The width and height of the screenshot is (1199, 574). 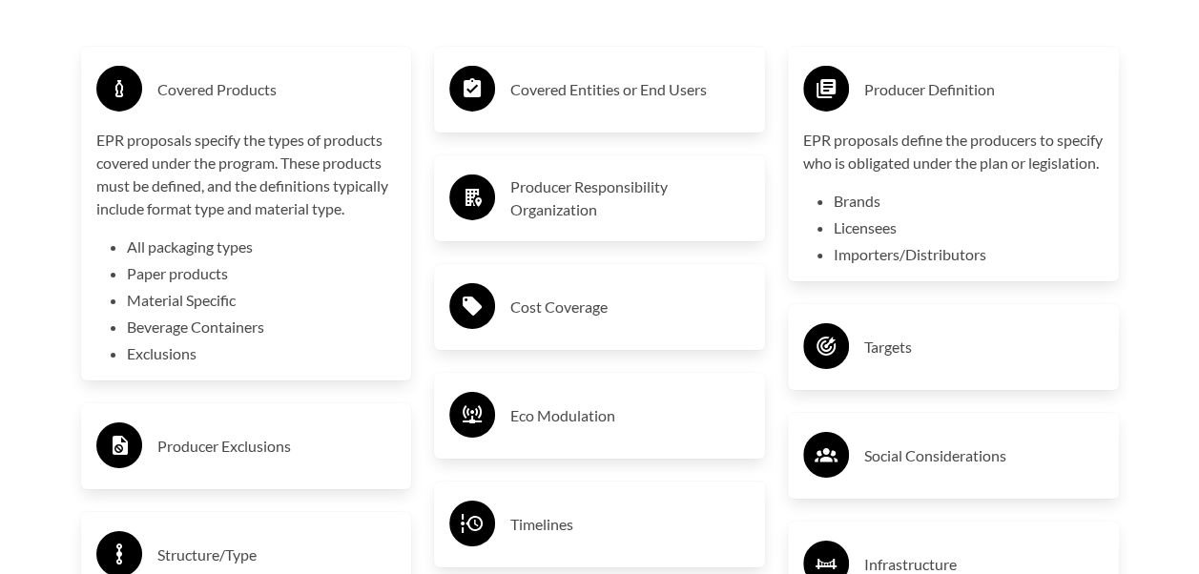 What do you see at coordinates (277, 90) in the screenshot?
I see `h3: Covered Products` at bounding box center [277, 90].